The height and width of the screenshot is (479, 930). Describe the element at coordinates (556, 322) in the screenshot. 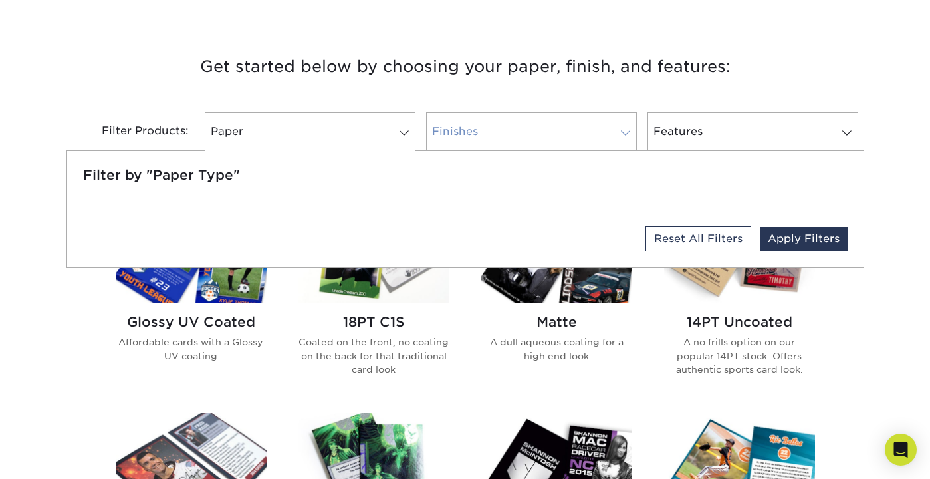

I see `h2: Matte` at that location.